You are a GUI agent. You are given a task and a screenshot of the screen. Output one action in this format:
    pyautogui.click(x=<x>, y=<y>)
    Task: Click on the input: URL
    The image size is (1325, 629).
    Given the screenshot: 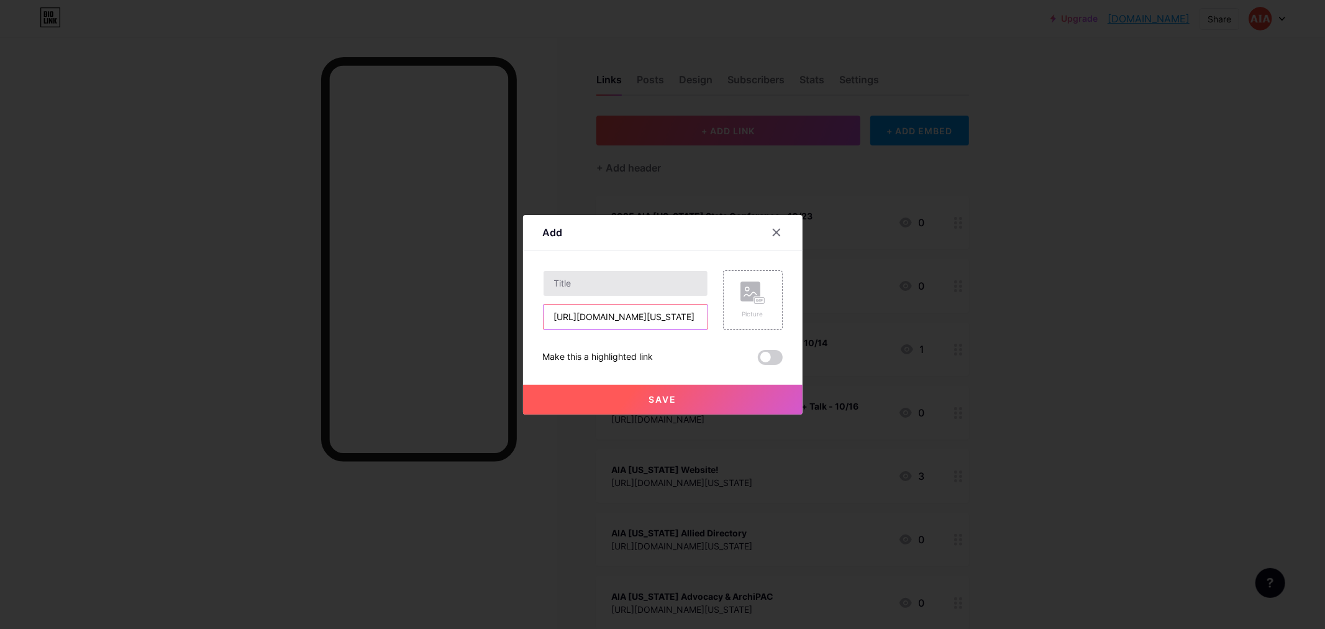 What is the action you would take?
    pyautogui.click(x=625, y=317)
    